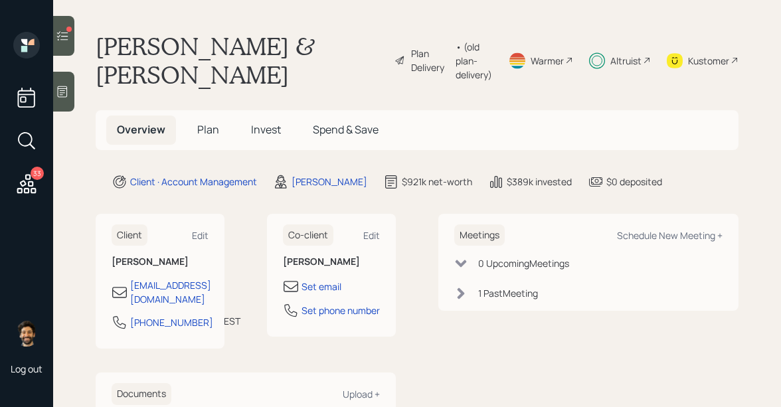 The width and height of the screenshot is (781, 407). Describe the element at coordinates (193, 181) in the screenshot. I see `div: Client · Account Management` at that location.